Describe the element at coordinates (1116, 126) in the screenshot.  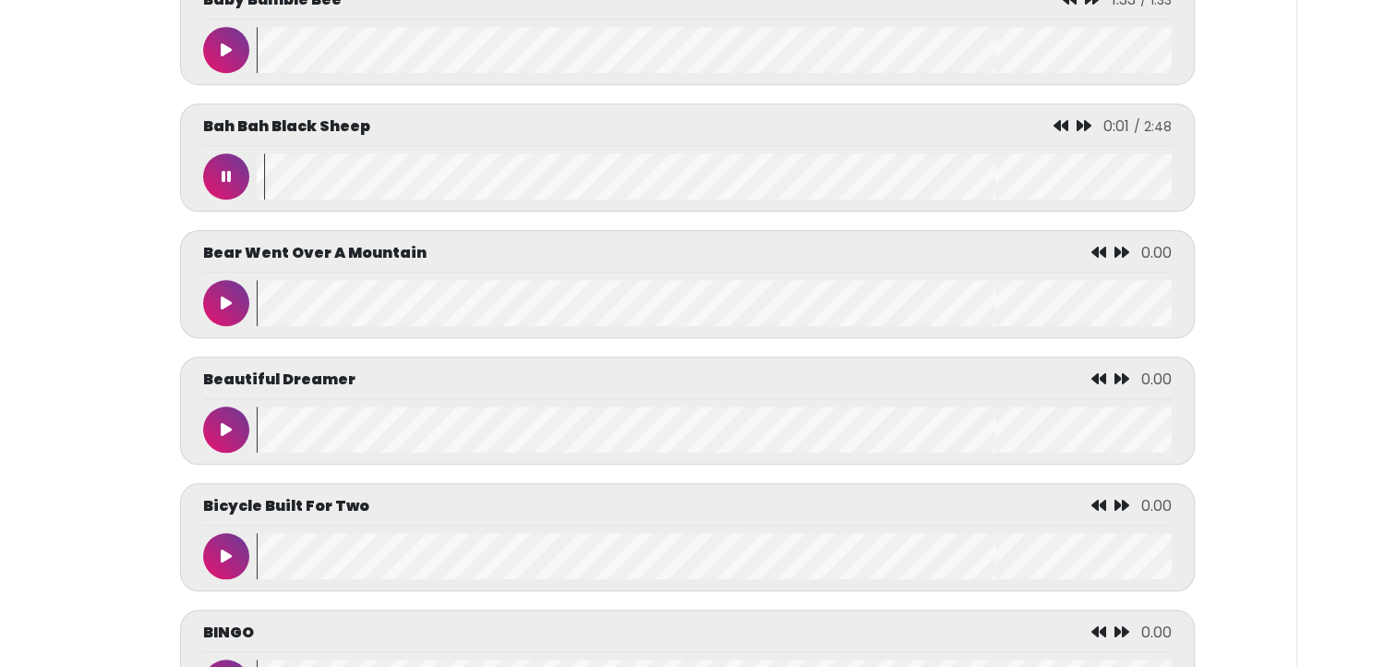
I see `span: 0:01` at that location.